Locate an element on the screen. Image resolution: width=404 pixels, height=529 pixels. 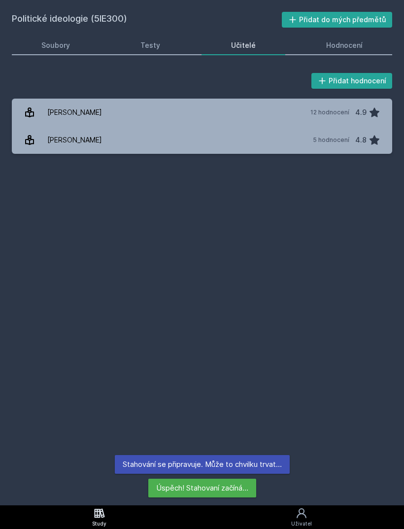
div: Uživatel is located at coordinates (302, 523).